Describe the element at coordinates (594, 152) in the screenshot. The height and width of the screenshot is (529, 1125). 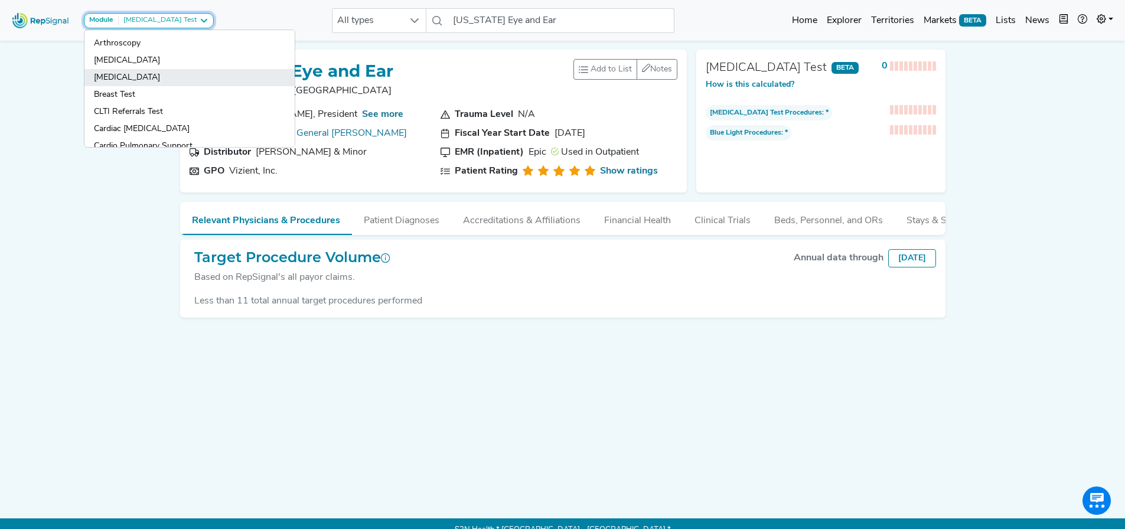
I see `div: Used in Outpatient` at that location.